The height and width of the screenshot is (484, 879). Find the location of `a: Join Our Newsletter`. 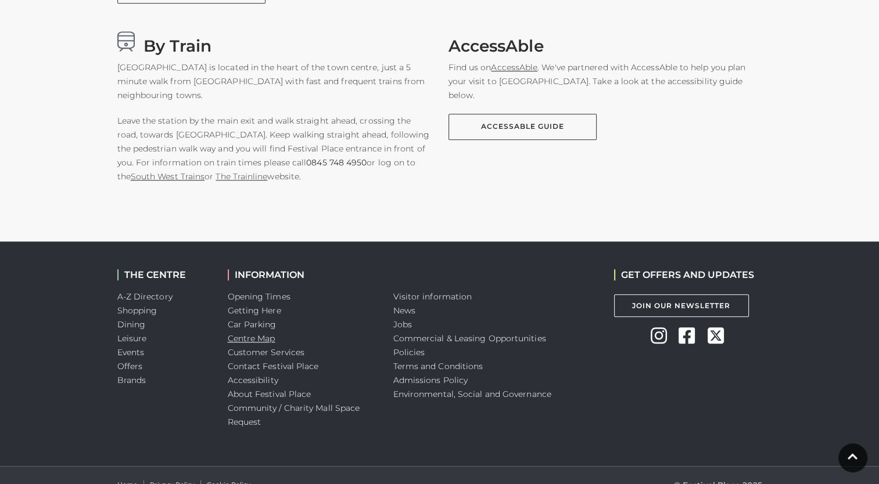

a: Join Our Newsletter is located at coordinates (681, 306).